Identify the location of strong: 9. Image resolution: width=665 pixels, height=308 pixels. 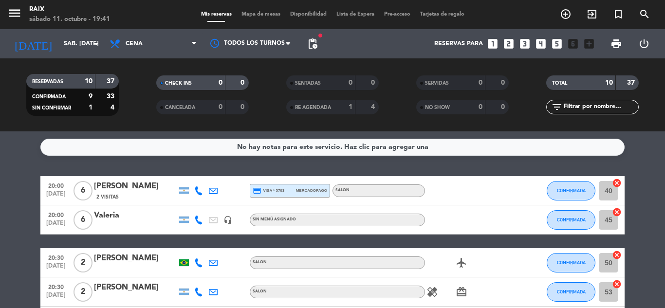
(91, 96).